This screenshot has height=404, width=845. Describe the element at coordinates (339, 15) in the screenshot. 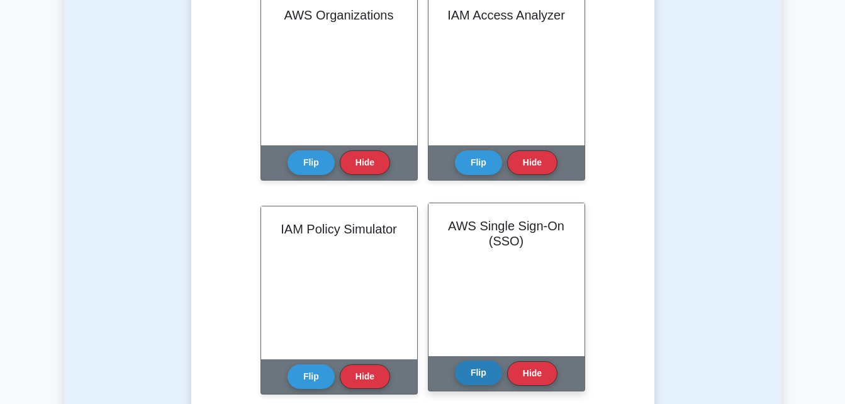

I see `h2: AWS Organizations` at that location.